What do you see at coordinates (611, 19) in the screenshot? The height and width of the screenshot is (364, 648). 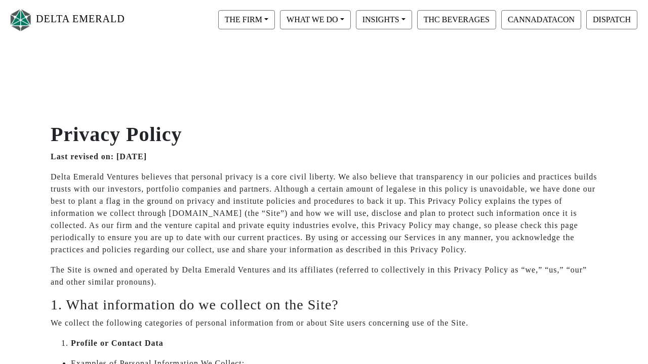 I see `a: DISPATCH` at bounding box center [611, 19].